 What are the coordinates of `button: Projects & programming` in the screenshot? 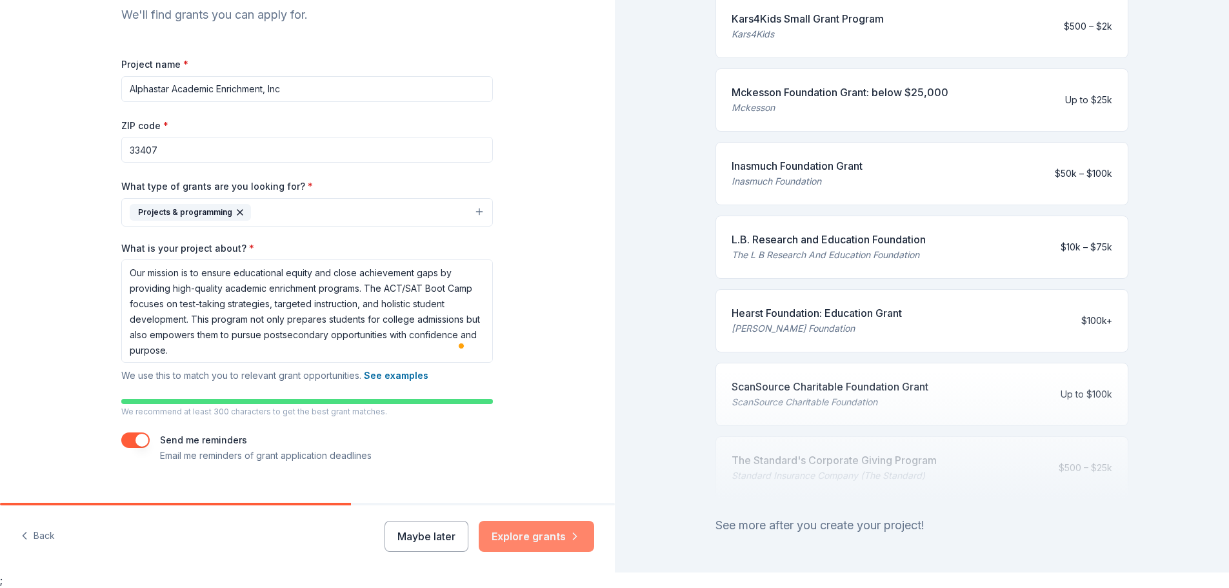 It's located at (307, 212).